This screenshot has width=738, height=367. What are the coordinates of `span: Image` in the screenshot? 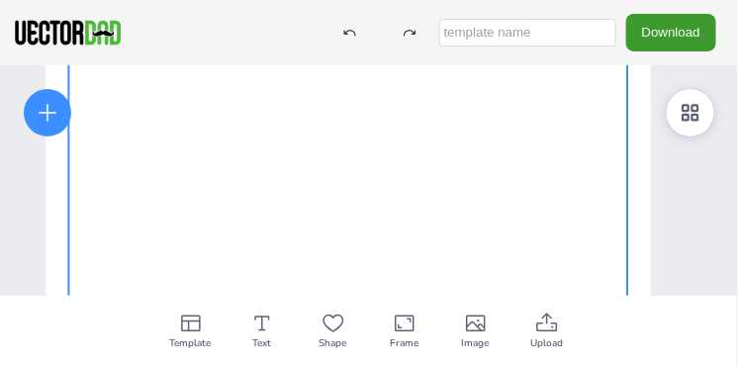 It's located at (476, 343).